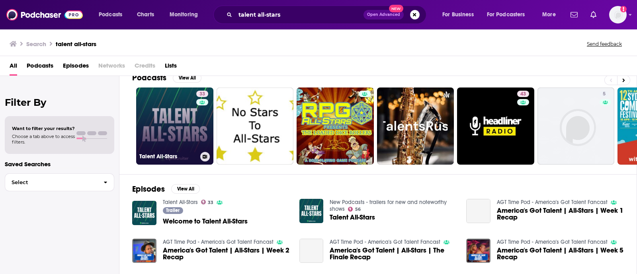 This screenshot has height=274, width=637. What do you see at coordinates (396, 8) in the screenshot?
I see `span: New` at bounding box center [396, 8].